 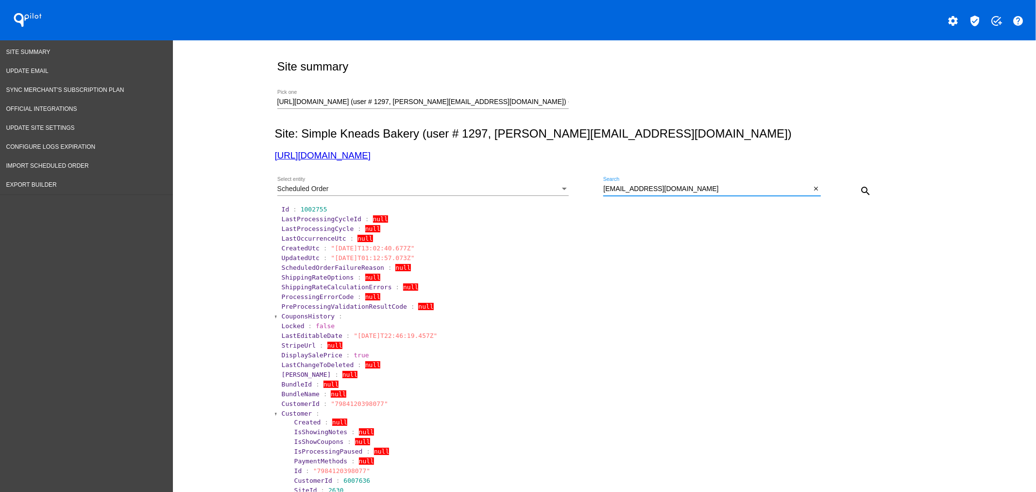 What do you see at coordinates (293, 326) in the screenshot?
I see `span: Locked` at bounding box center [293, 326].